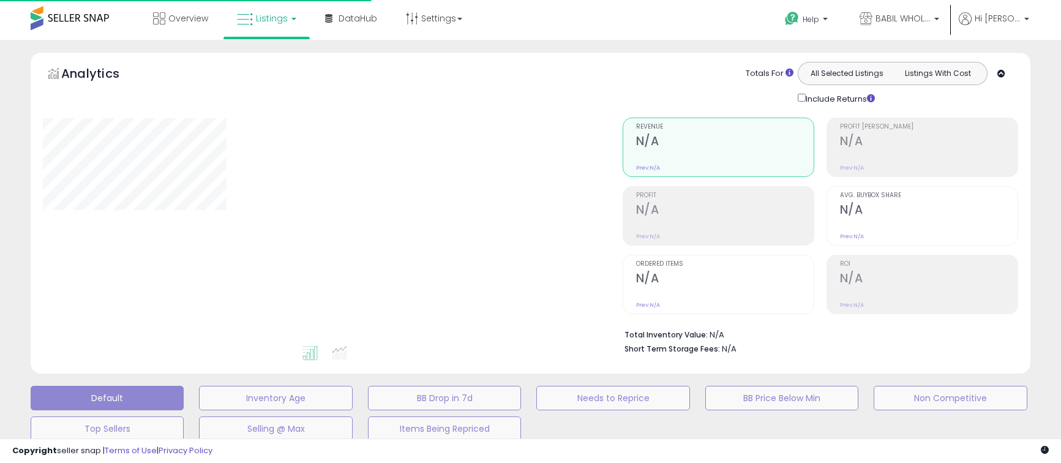  Describe the element at coordinates (107, 428) in the screenshot. I see `button: Top Sellers` at that location.